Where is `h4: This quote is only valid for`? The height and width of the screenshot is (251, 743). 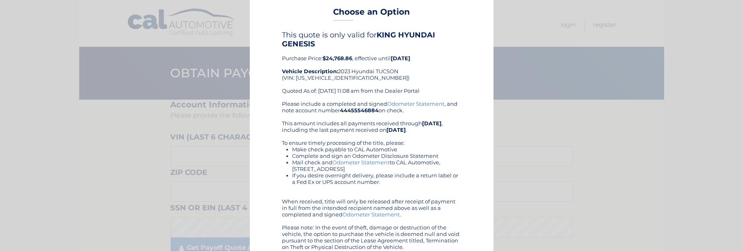 h4: This quote is only valid for is located at coordinates (372, 39).